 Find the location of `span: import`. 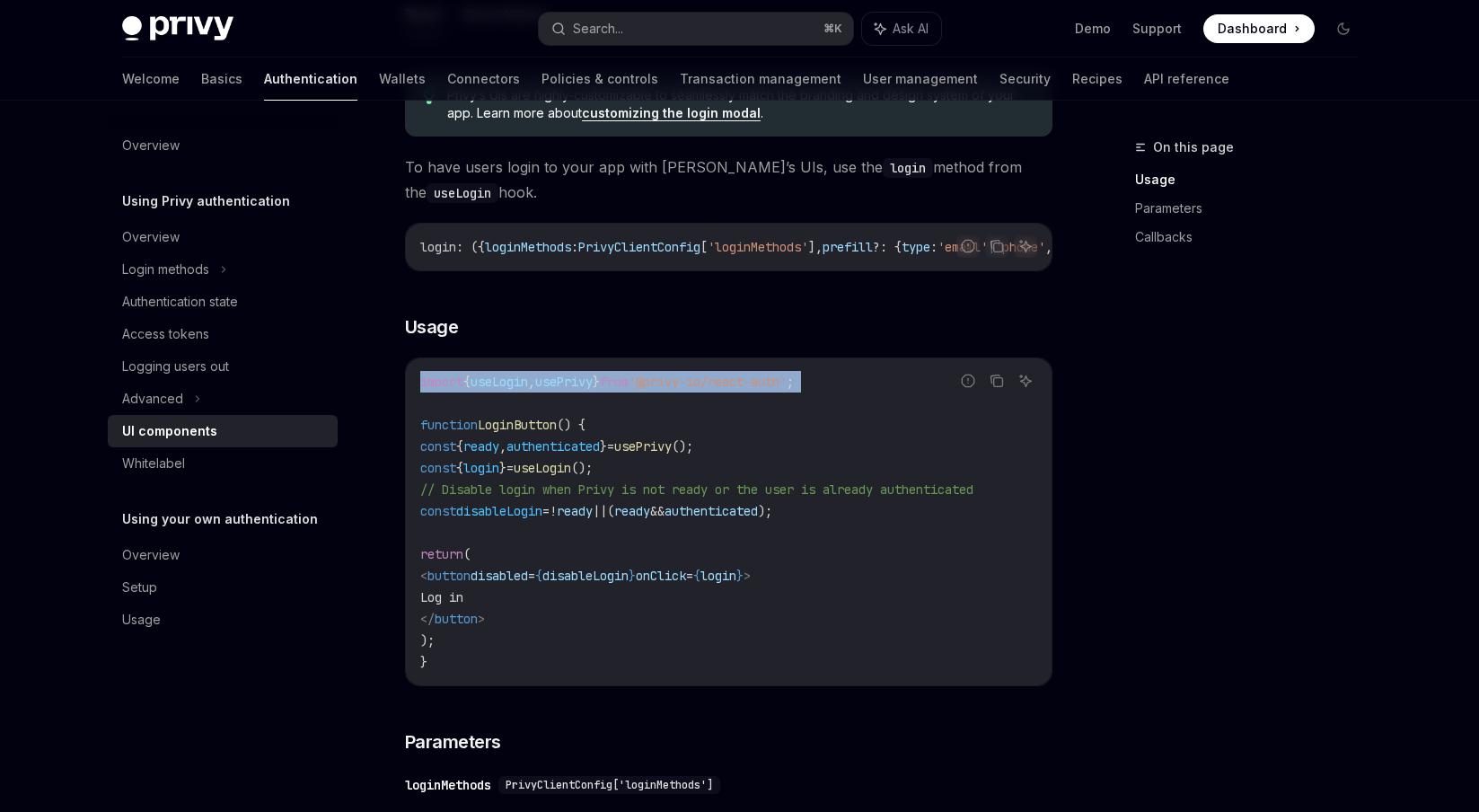

span: import is located at coordinates (442, 382).